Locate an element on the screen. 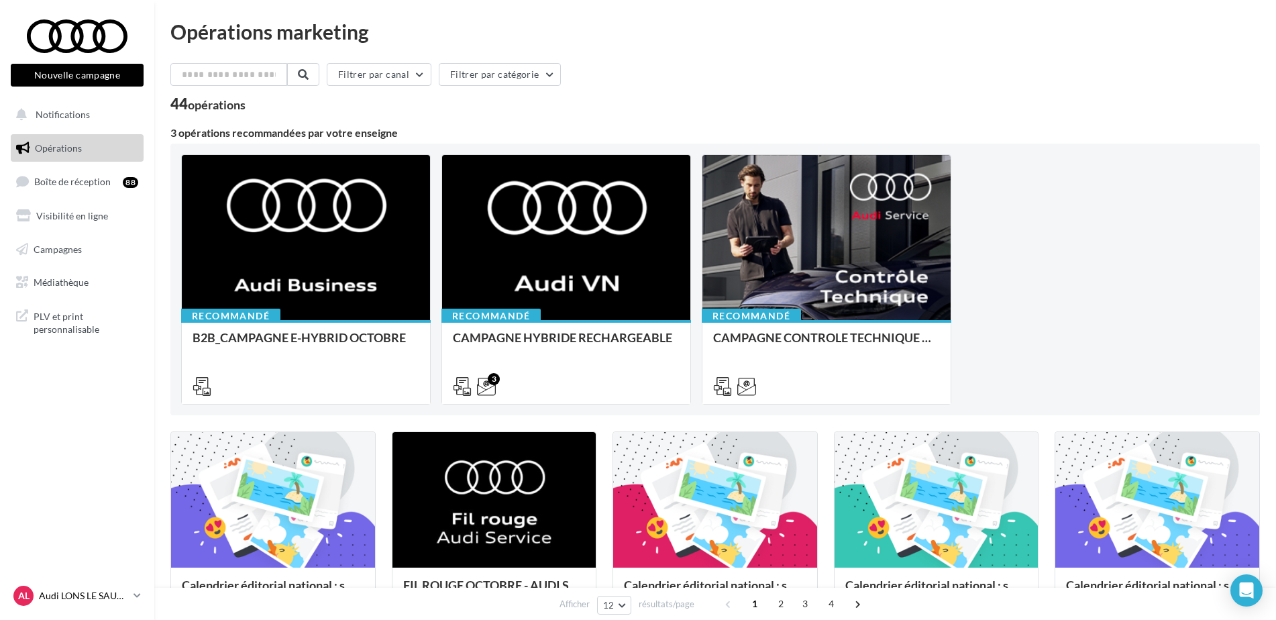  div: Calendrier éditorial national : semaine du 22.09 au 28.09 is located at coordinates (715, 592).